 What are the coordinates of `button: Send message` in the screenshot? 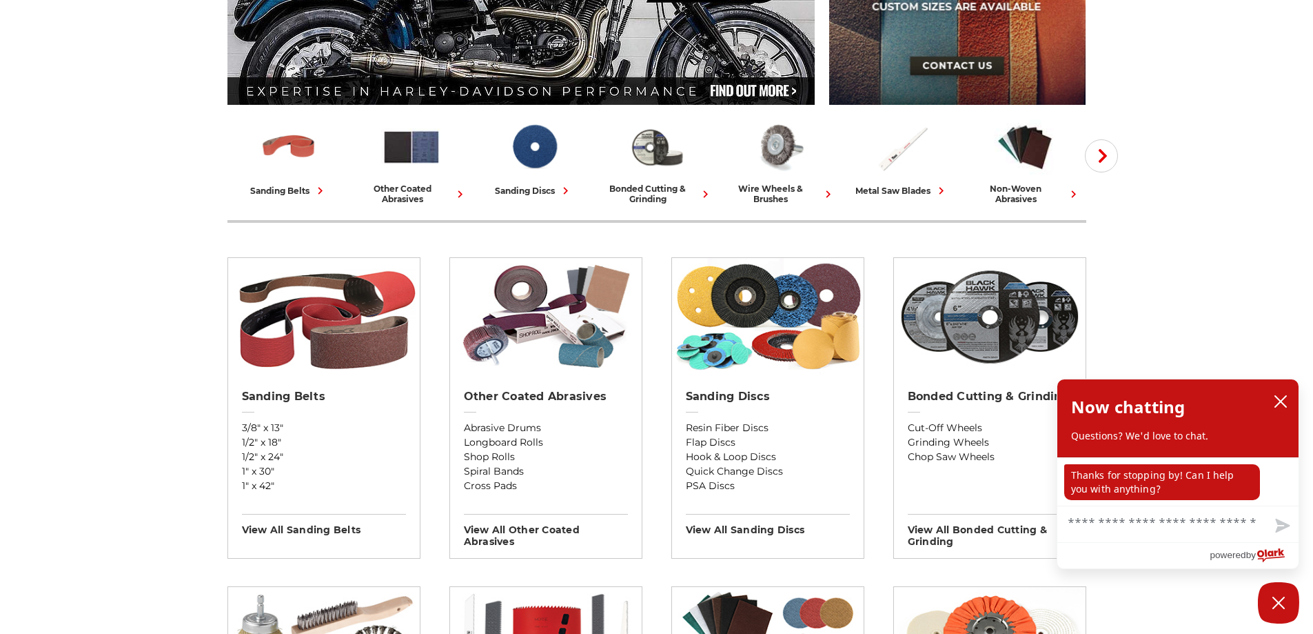 It's located at (1282, 526).